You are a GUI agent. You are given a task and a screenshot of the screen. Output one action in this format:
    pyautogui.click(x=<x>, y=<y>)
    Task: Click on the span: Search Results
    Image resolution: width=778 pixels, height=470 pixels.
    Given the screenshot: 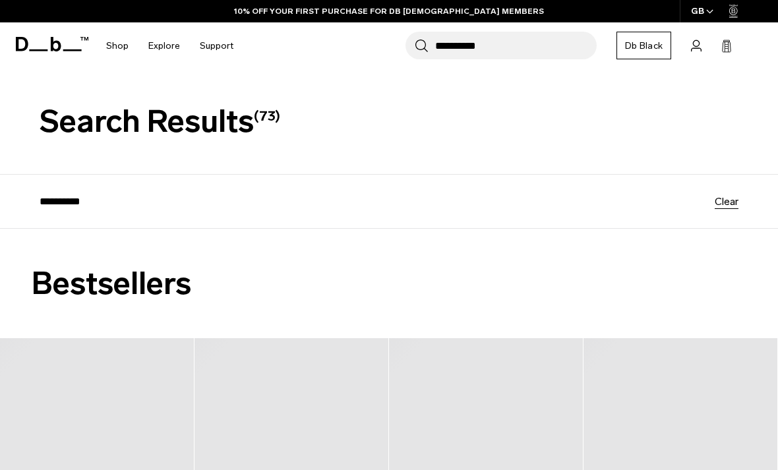 What is the action you would take?
    pyautogui.click(x=160, y=121)
    